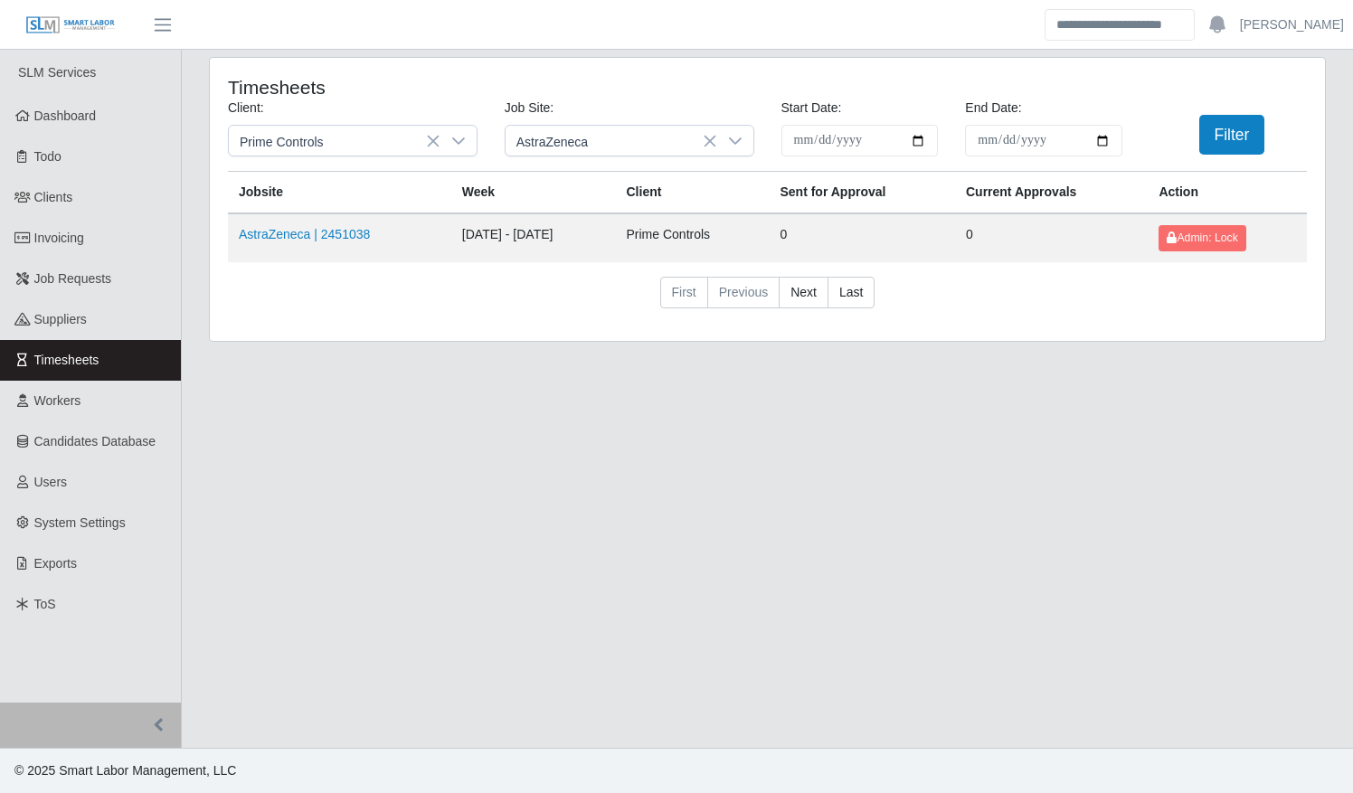 The height and width of the screenshot is (793, 1353). What do you see at coordinates (125, 771) in the screenshot?
I see `span: © 2025 Smart Labor Management, LLC` at bounding box center [125, 771].